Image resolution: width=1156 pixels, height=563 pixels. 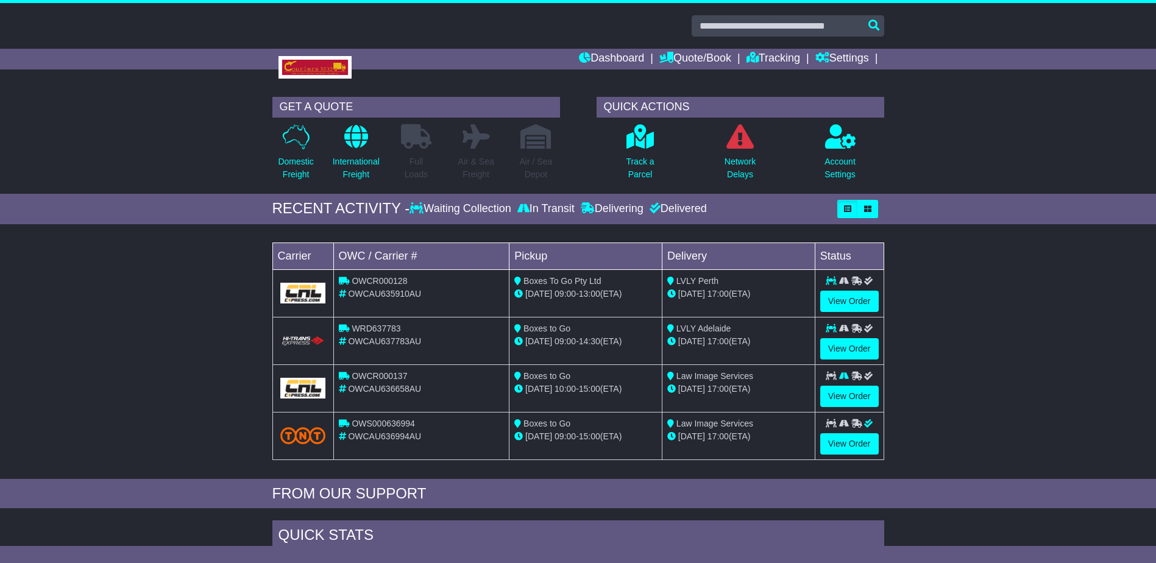 What do you see at coordinates (589, 341) in the screenshot?
I see `span: 14:30` at bounding box center [589, 341].